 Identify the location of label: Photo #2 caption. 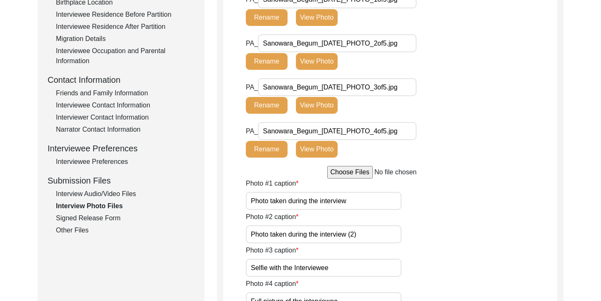
(272, 217).